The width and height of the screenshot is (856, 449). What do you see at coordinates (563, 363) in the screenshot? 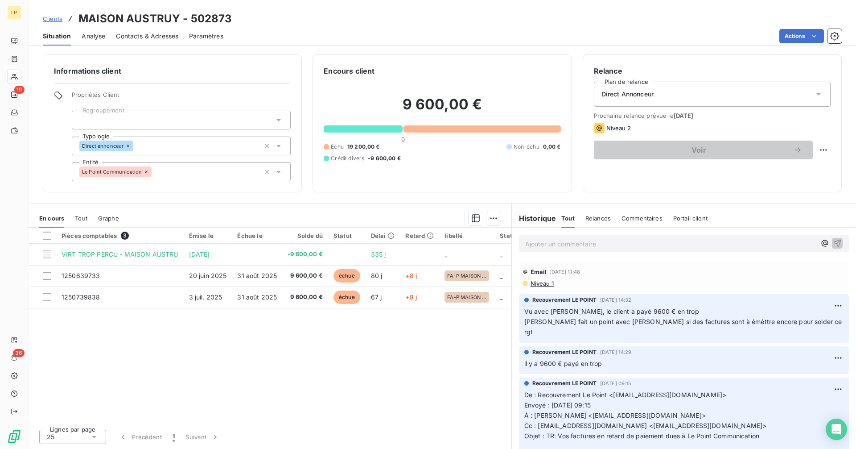
I see `span: il y a 9600 € payé en trop` at bounding box center [563, 363].